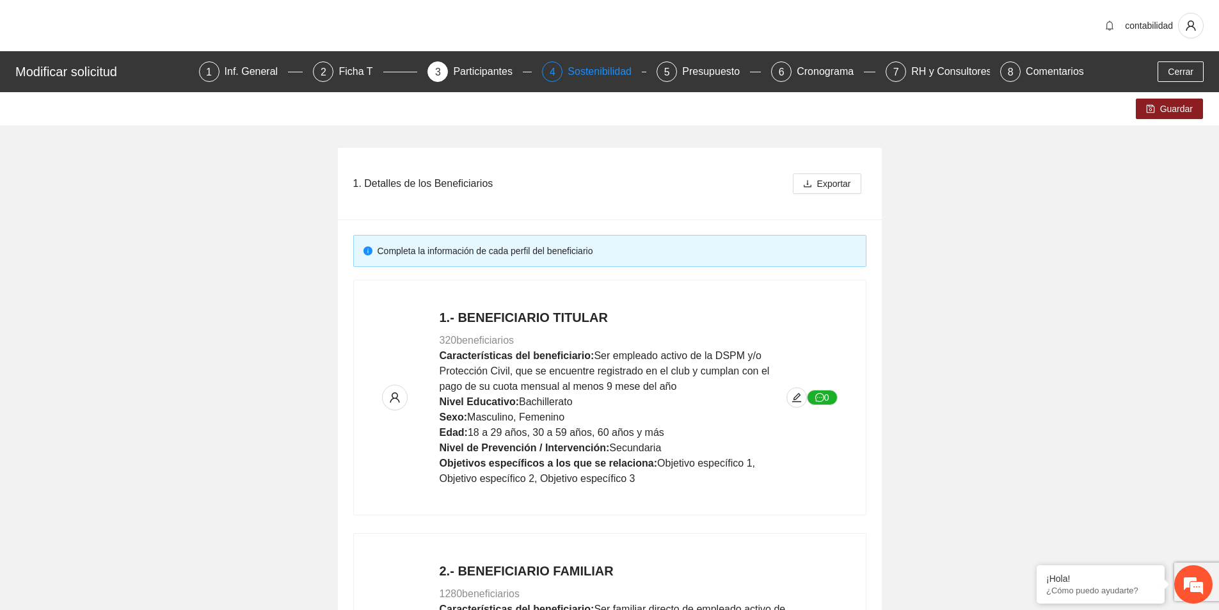  Describe the element at coordinates (546, 401) in the screenshot. I see `span: Bachillerato` at that location.